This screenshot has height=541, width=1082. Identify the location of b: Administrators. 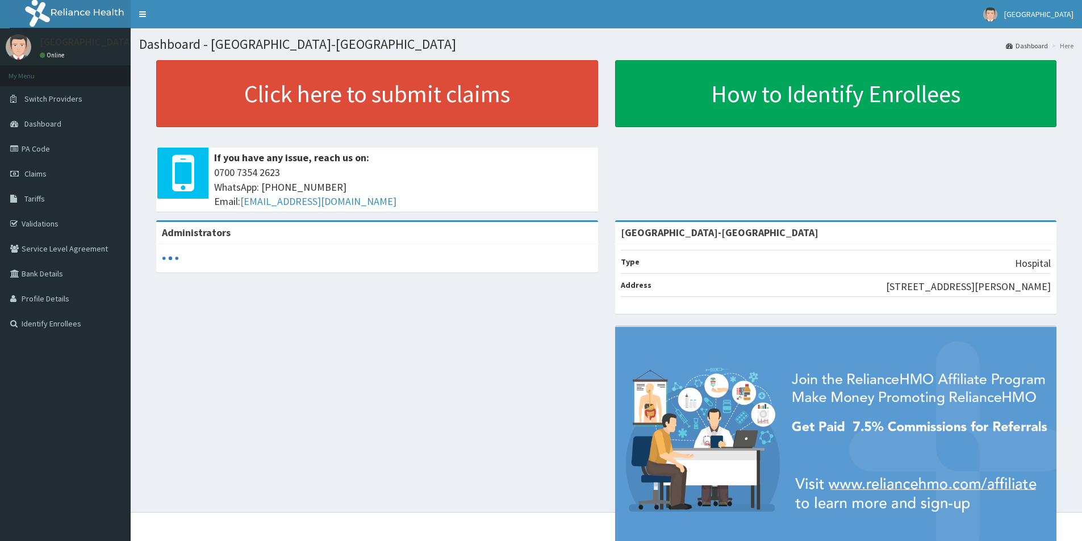
(196, 232).